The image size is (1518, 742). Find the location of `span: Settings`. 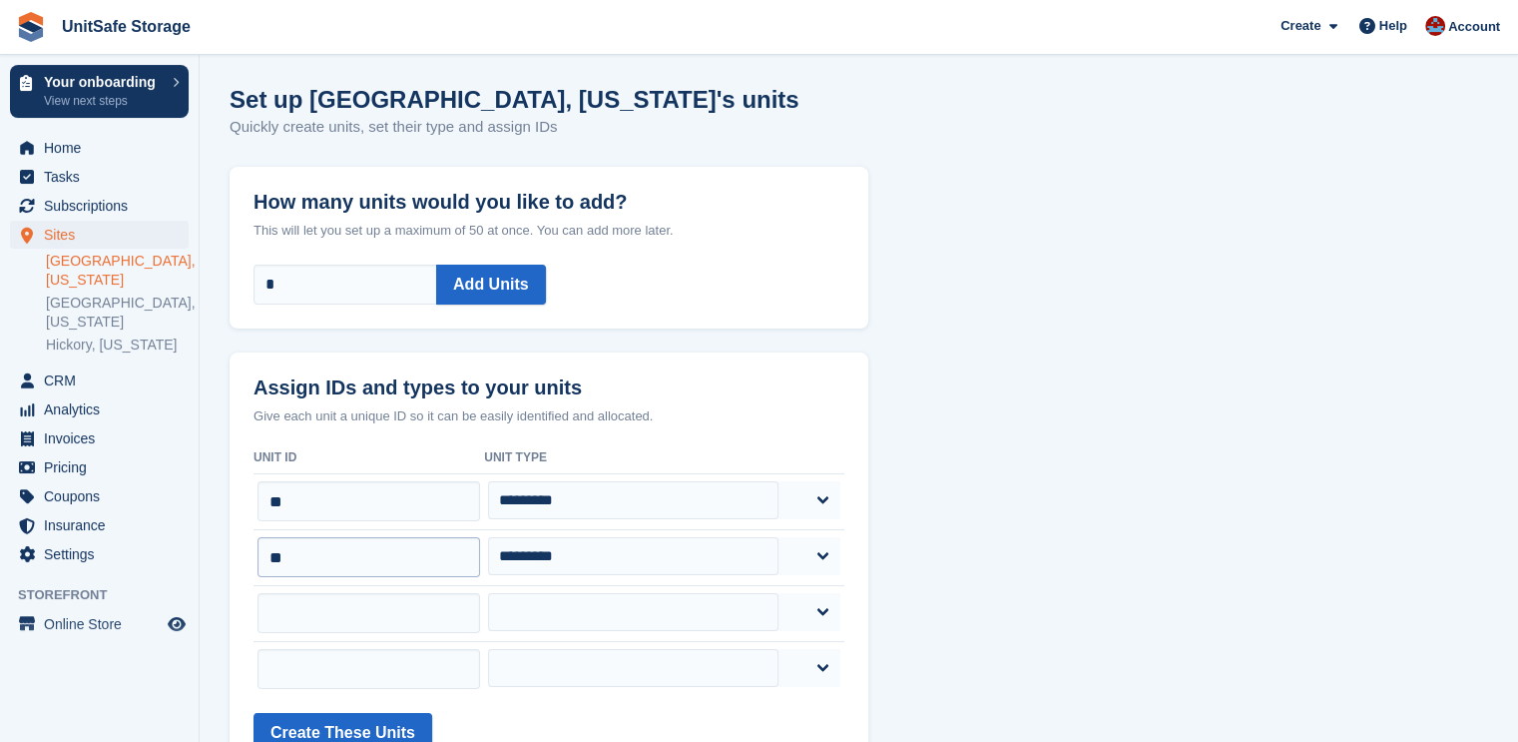

span: Settings is located at coordinates (104, 554).